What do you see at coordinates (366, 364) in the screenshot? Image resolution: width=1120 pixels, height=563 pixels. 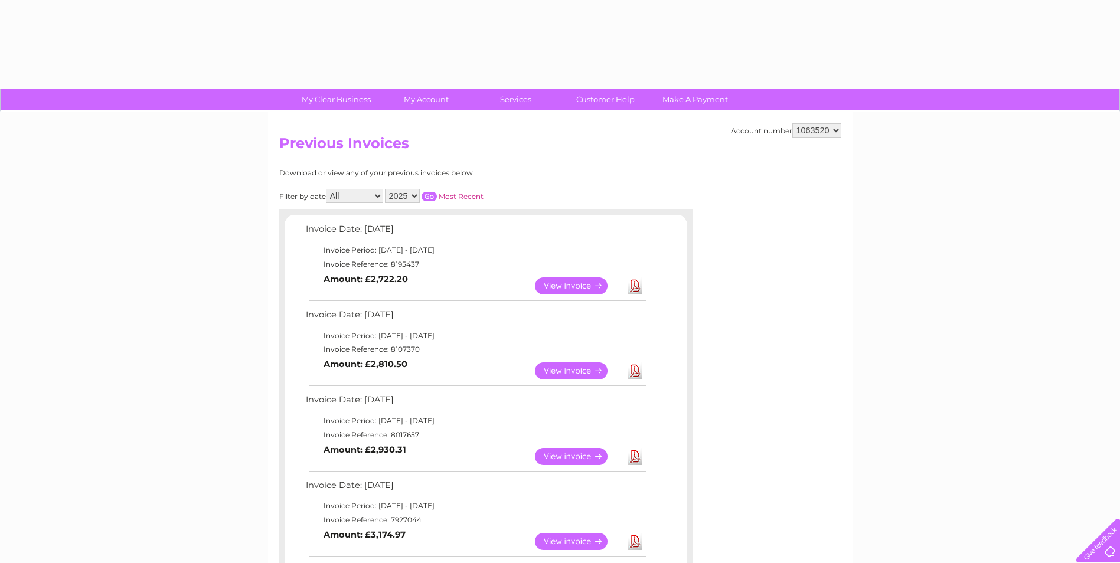 I see `b: Amount: £2,810.50` at bounding box center [366, 364].